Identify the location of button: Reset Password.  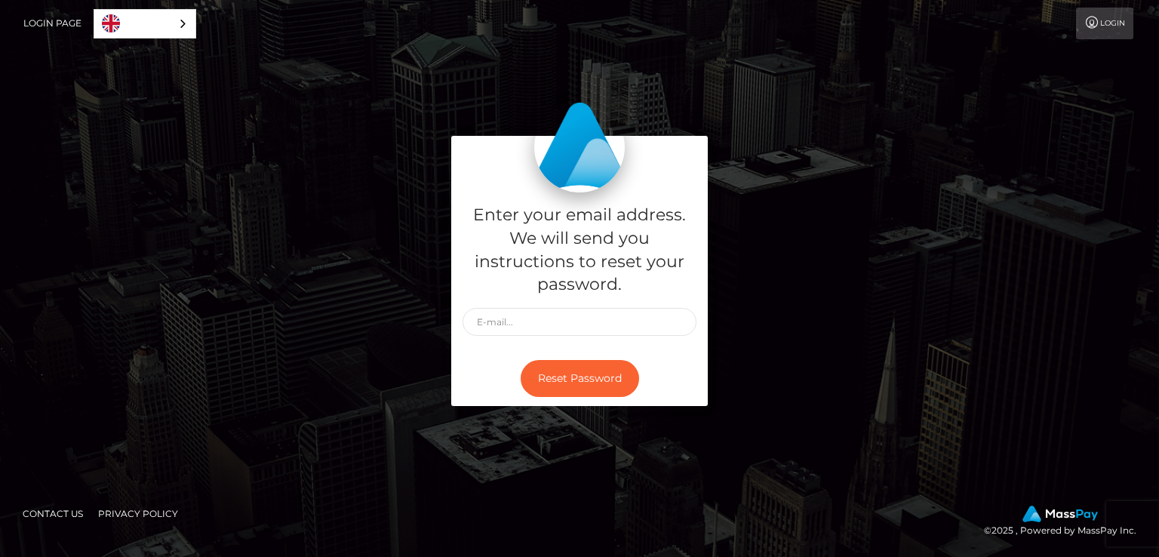
(580, 378).